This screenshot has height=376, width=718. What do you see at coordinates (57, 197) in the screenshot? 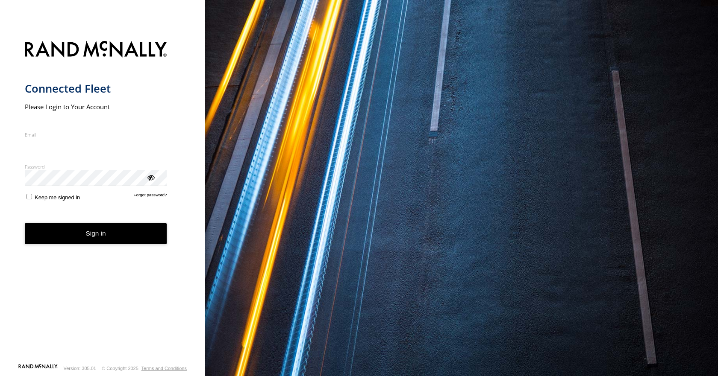
I see `span: Keep me signed in` at bounding box center [57, 197].